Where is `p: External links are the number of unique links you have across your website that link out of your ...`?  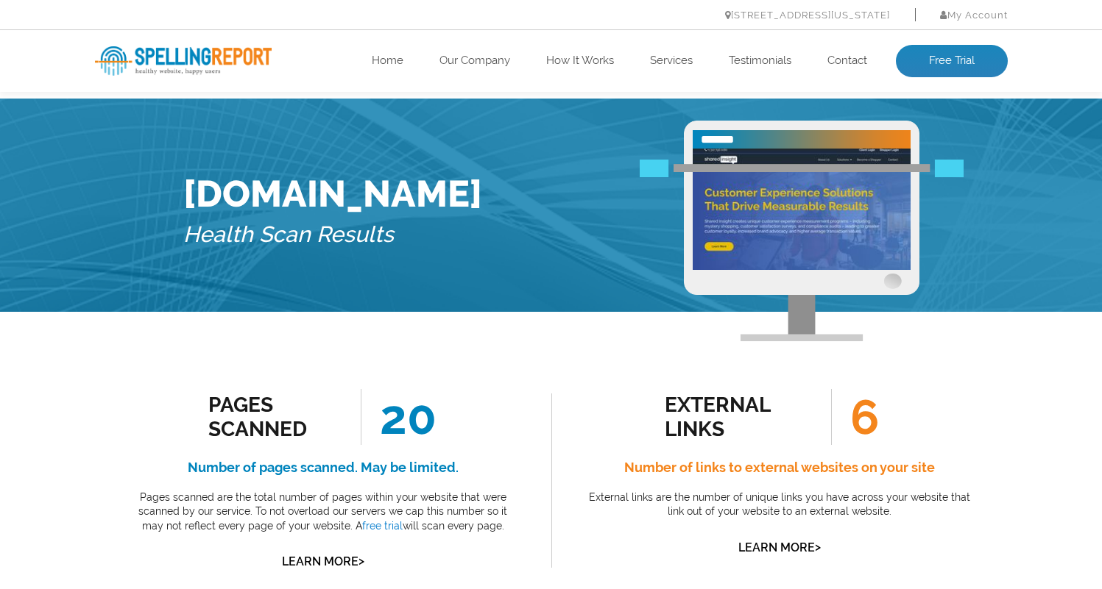 p: External links are the number of unique links you have across your website that link out of your ... is located at coordinates (779, 505).